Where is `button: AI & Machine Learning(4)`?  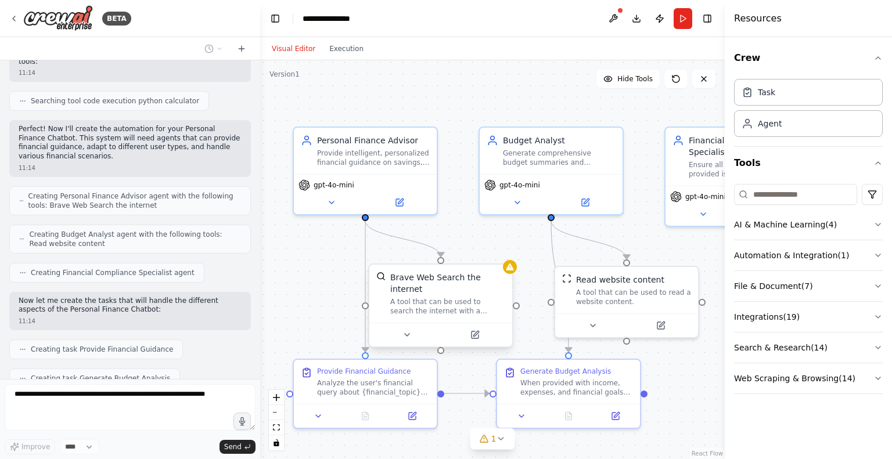 button: AI & Machine Learning(4) is located at coordinates (808, 225).